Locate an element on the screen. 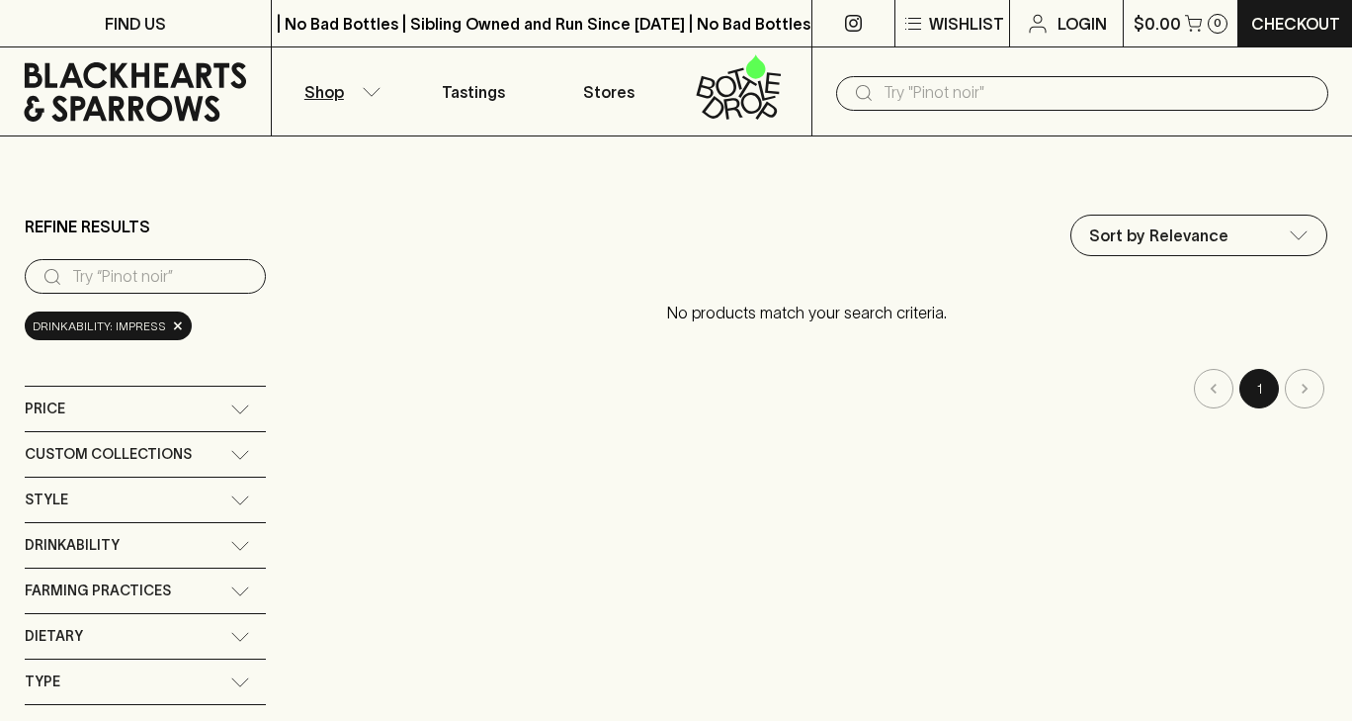 Image resolution: width=1352 pixels, height=721 pixels. div: Sort by Relevance is located at coordinates (1199, 235).